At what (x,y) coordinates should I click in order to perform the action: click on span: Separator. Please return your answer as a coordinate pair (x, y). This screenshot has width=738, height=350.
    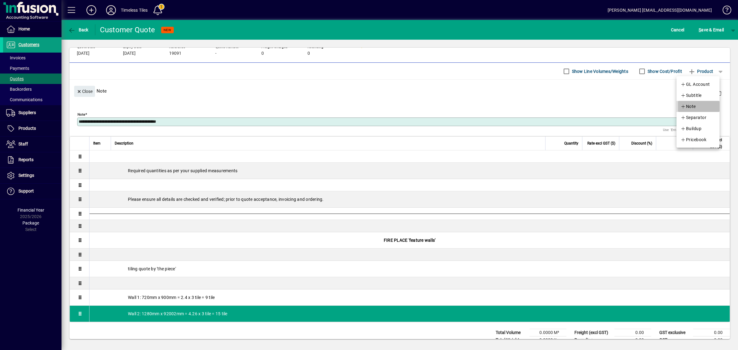
    Looking at the image, I should click on (693, 117).